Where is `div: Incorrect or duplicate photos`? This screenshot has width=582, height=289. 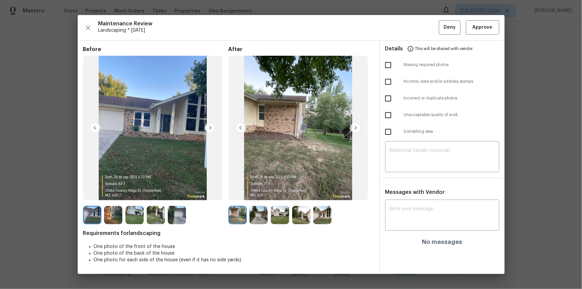 div: Incorrect or duplicate photos is located at coordinates (442, 98).